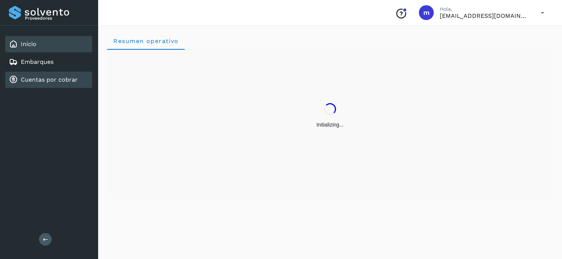 The height and width of the screenshot is (259, 562). What do you see at coordinates (484, 16) in the screenshot?
I see `p: mercedes@solvento.mx` at bounding box center [484, 16].